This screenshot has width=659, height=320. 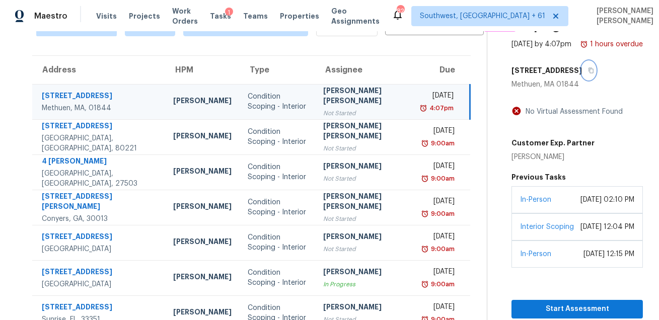 I want to click on span: Tasks, so click(x=221, y=16).